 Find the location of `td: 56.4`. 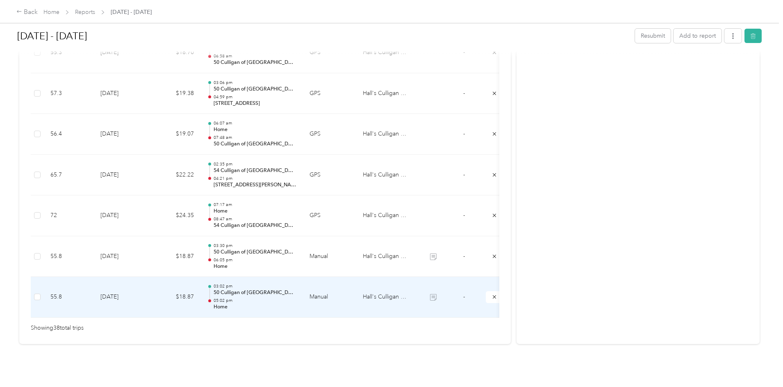

td: 56.4 is located at coordinates (69, 134).